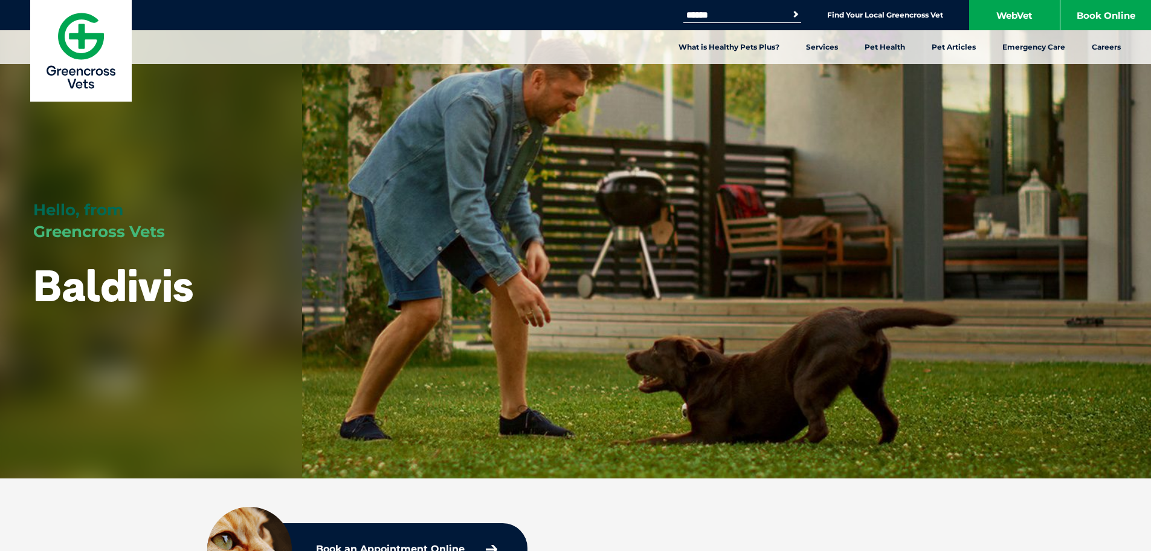 The image size is (1151, 551). I want to click on a: What is Healthy Pets Plus?, so click(729, 47).